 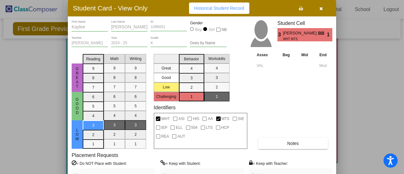 What do you see at coordinates (164, 127) in the screenshot?
I see `span: IEP` at bounding box center [164, 127].